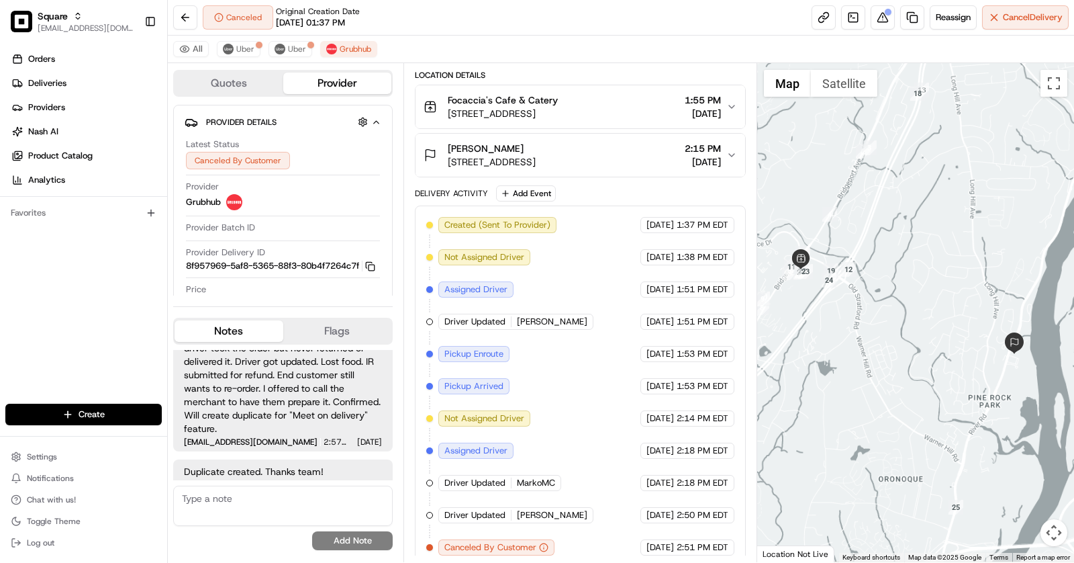  What do you see at coordinates (703, 148) in the screenshot?
I see `span: 2:15 PM` at bounding box center [703, 148].